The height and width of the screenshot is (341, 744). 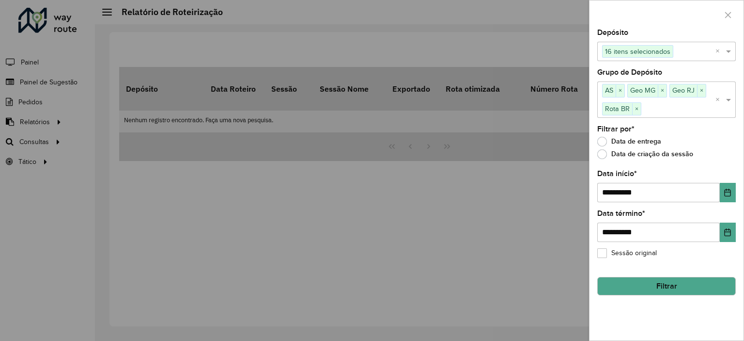 I want to click on label: Sessão original, so click(x=627, y=253).